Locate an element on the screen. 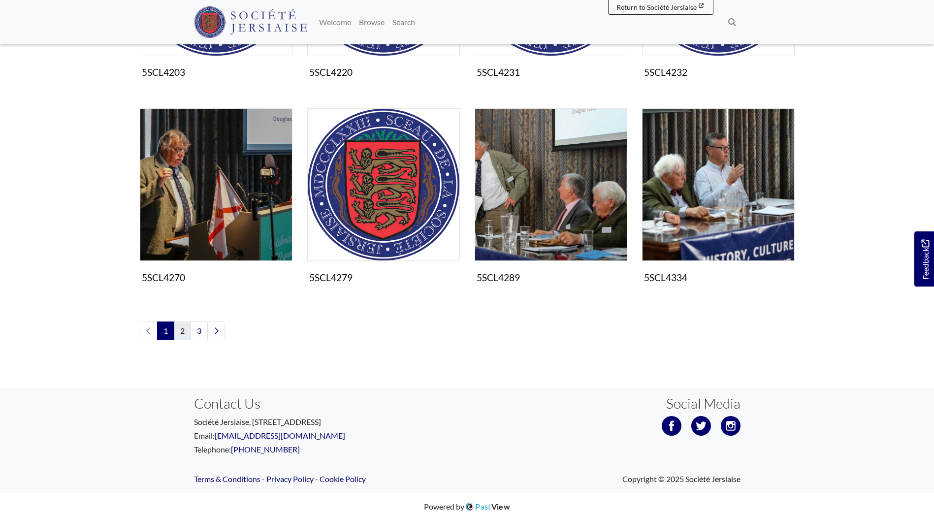  p: Email: is located at coordinates (327, 436).